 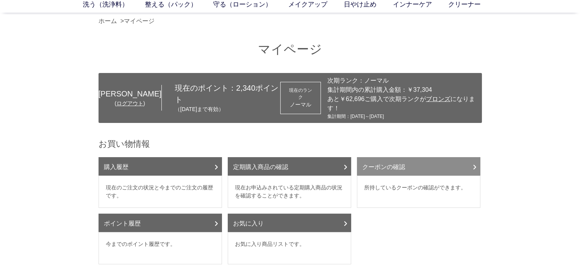 What do you see at coordinates (160, 223) in the screenshot?
I see `a: ポイント履歴` at bounding box center [160, 223].